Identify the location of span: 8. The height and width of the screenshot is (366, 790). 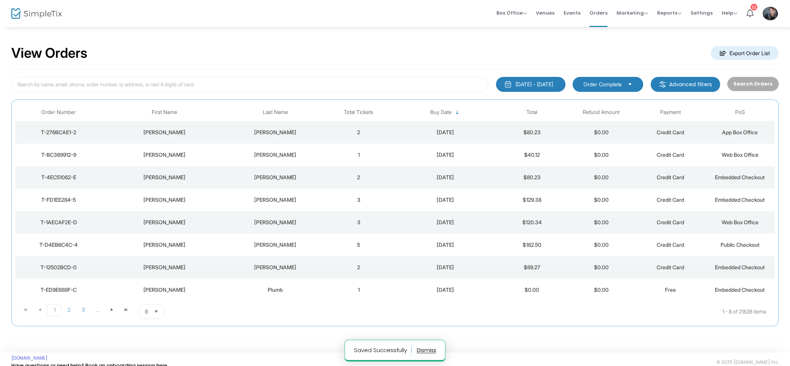
(146, 312).